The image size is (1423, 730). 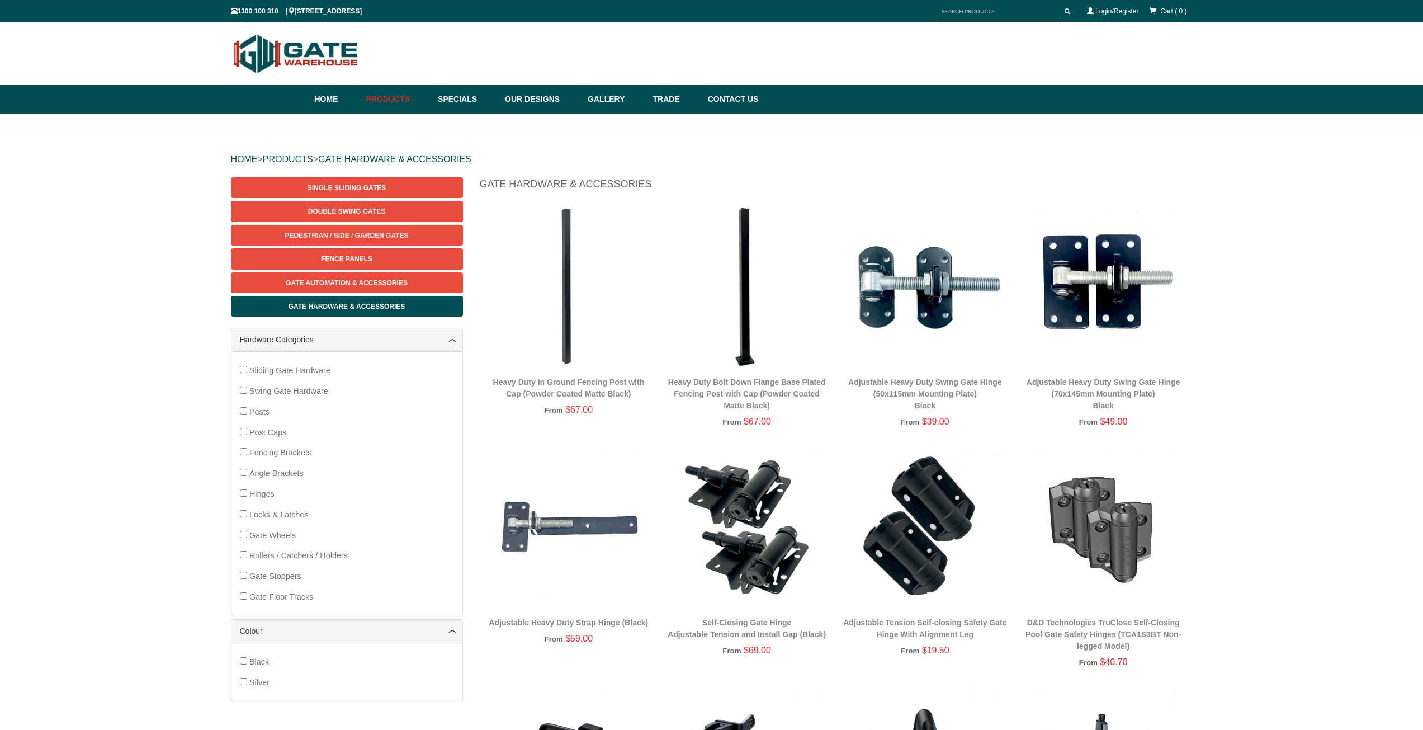 I want to click on span: Gate Automation & Accessories, so click(x=347, y=283).